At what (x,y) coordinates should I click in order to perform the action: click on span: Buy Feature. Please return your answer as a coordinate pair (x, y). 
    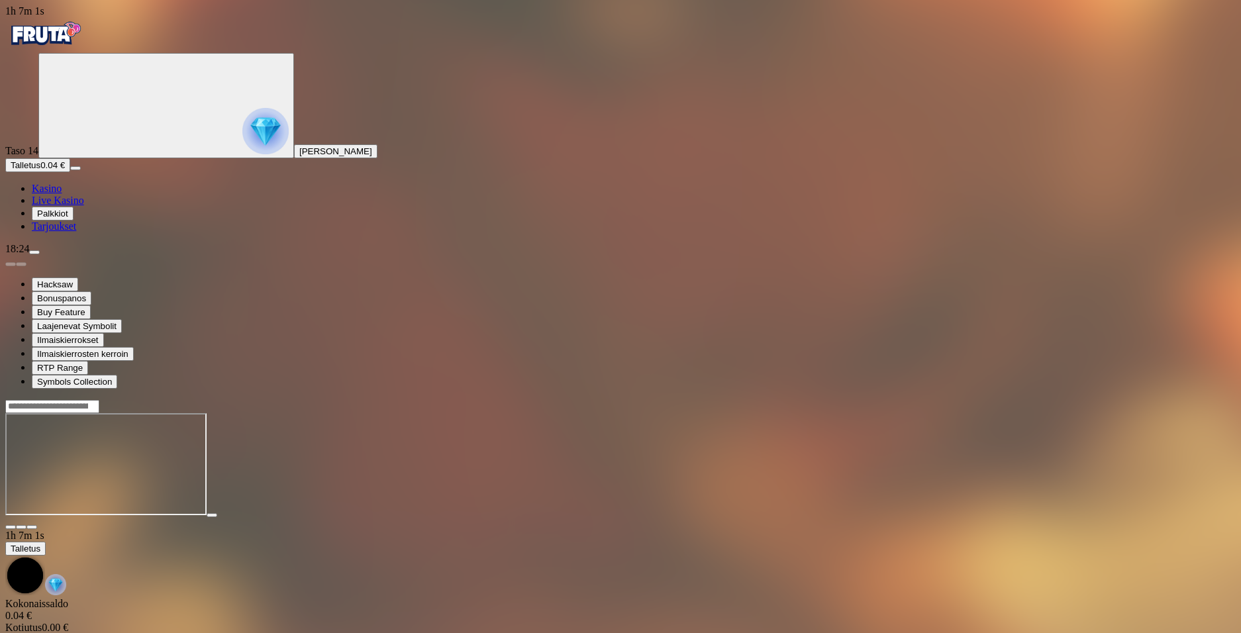
    Looking at the image, I should click on (61, 312).